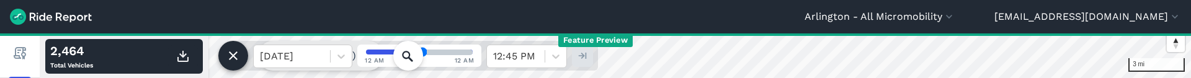  Describe the element at coordinates (71, 56) in the screenshot. I see `div: Total Vehicles` at that location.